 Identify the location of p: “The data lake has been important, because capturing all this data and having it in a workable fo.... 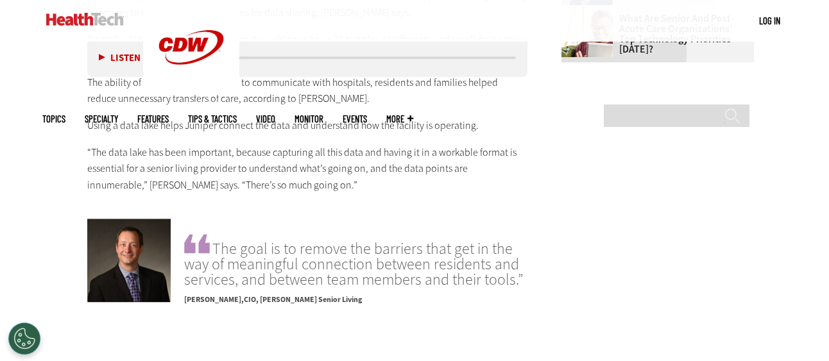
(307, 169).